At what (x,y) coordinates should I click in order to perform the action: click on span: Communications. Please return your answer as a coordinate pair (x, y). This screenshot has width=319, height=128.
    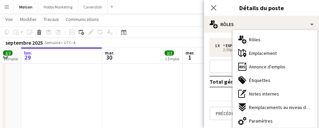
    Looking at the image, I should click on (82, 19).